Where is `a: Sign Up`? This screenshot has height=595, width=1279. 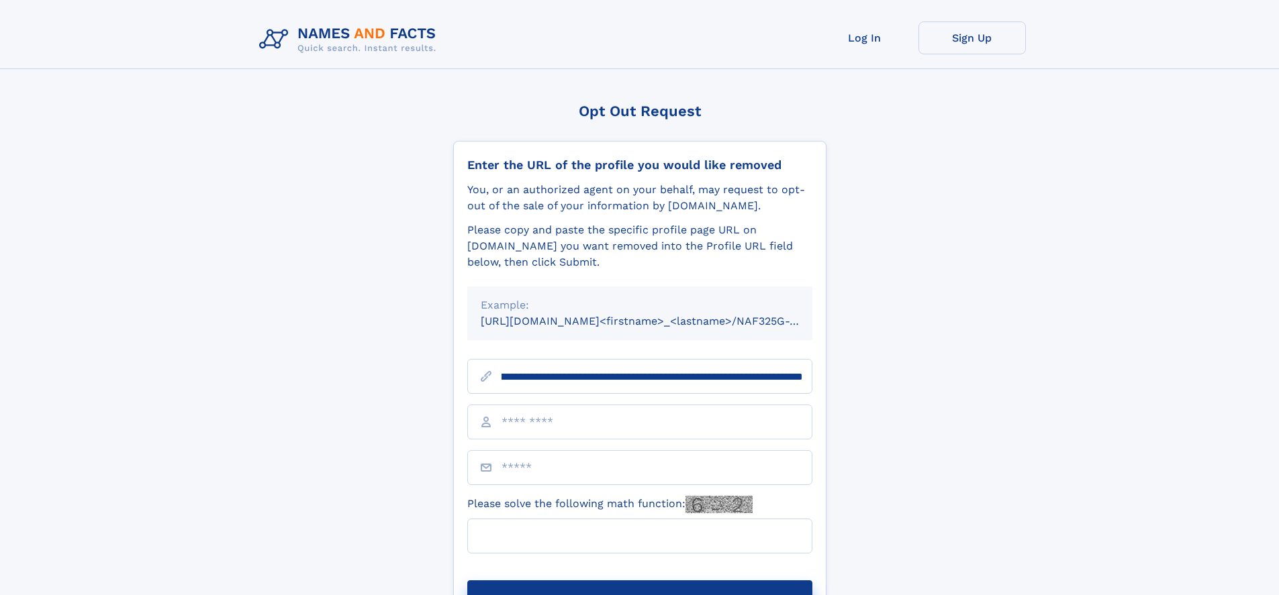 a: Sign Up is located at coordinates (972, 38).